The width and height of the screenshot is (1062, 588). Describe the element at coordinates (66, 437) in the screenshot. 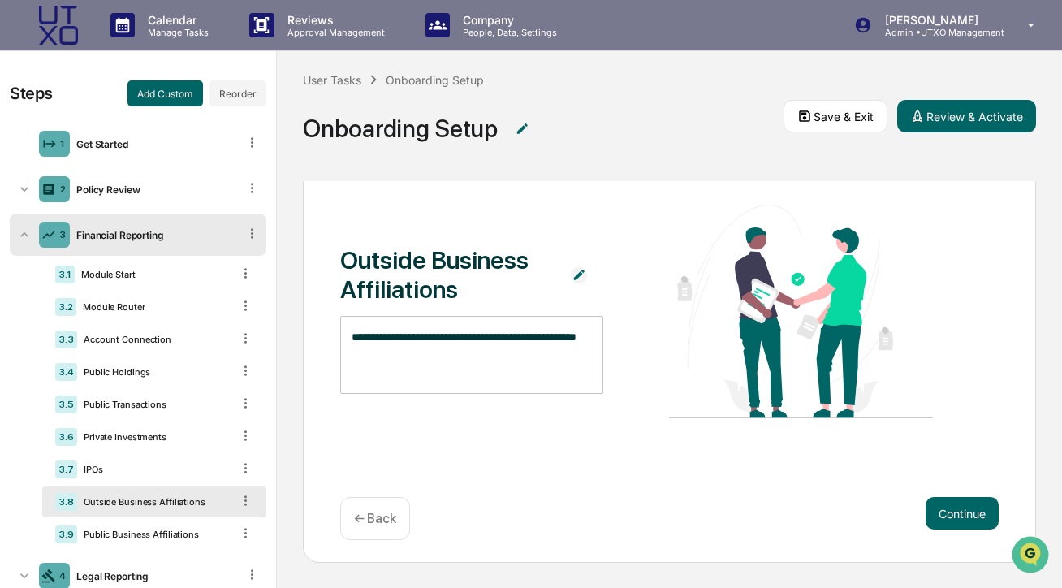

I see `div: 3.6` at that location.